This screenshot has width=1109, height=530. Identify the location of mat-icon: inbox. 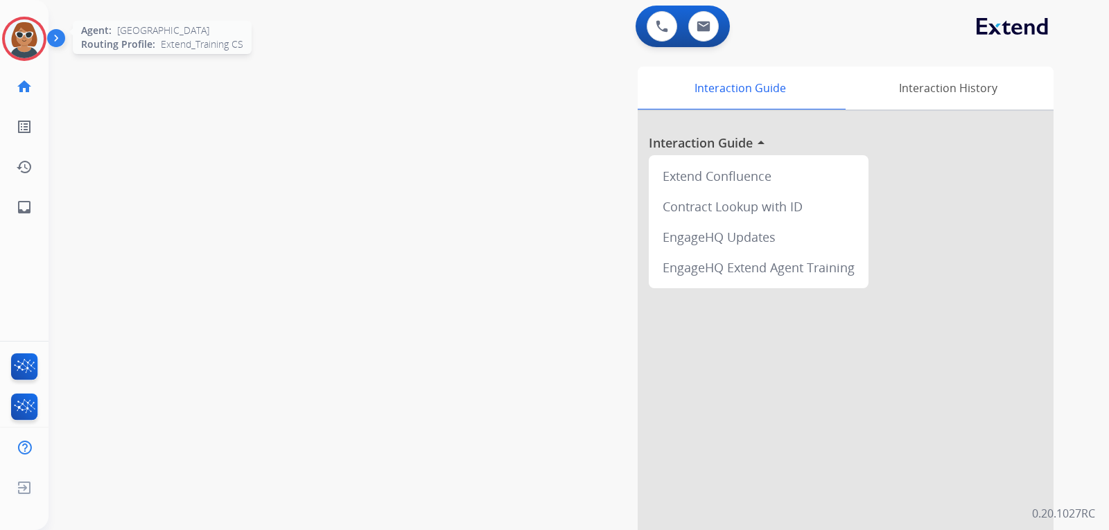
(24, 207).